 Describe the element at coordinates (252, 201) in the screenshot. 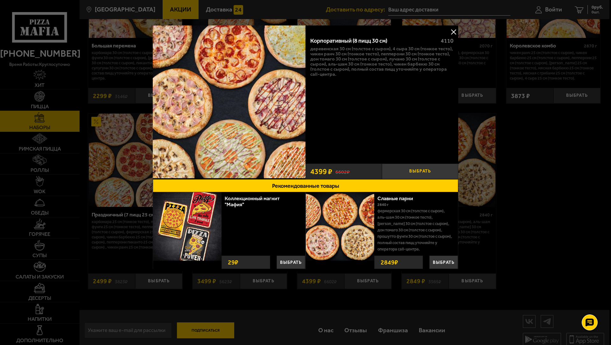

I see `a: Коллекционный магнит "Мафия"` at that location.